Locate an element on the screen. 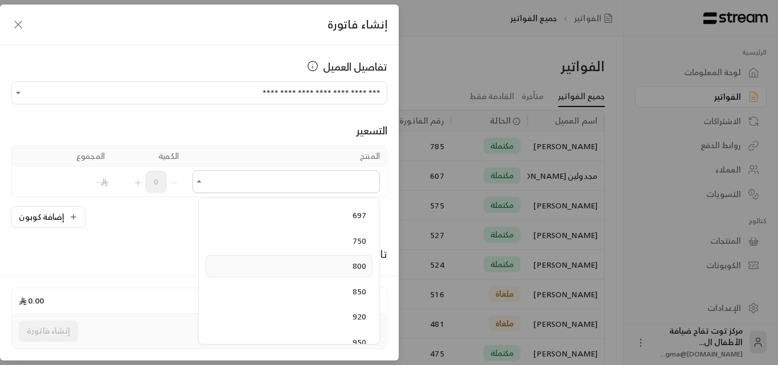 Image resolution: width=778 pixels, height=365 pixels. span: 950 is located at coordinates (359, 342).